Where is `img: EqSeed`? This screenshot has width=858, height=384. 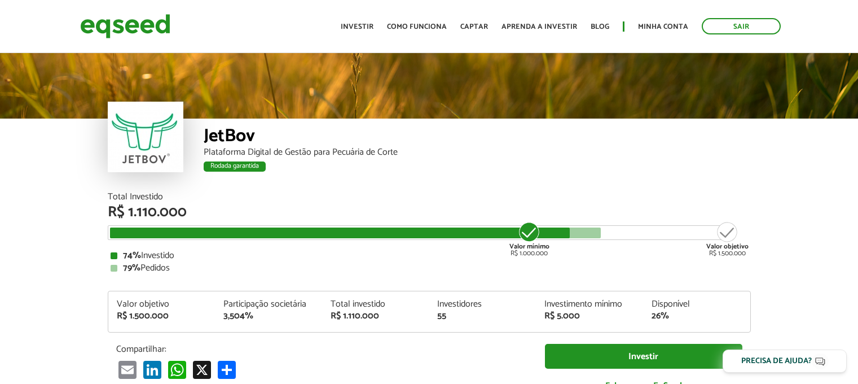 img: EqSeed is located at coordinates (125, 26).